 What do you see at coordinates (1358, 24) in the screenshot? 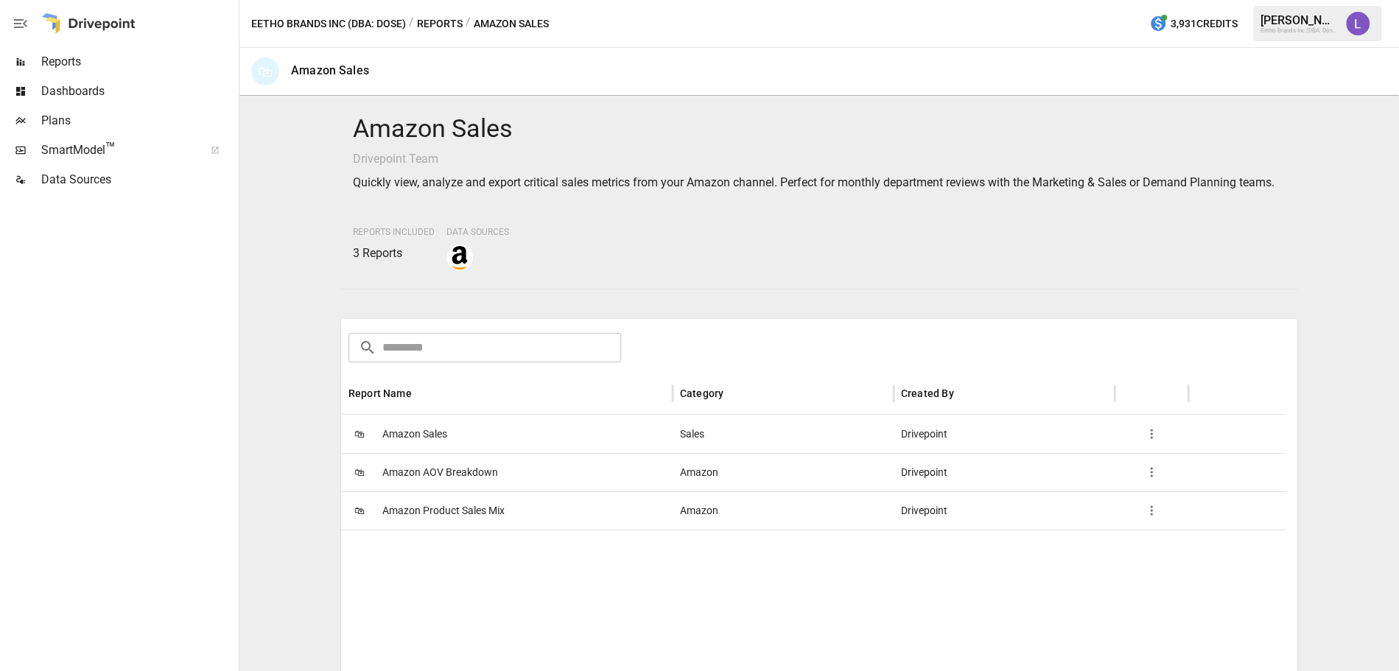
I see `div: Lindsay North` at bounding box center [1358, 24].